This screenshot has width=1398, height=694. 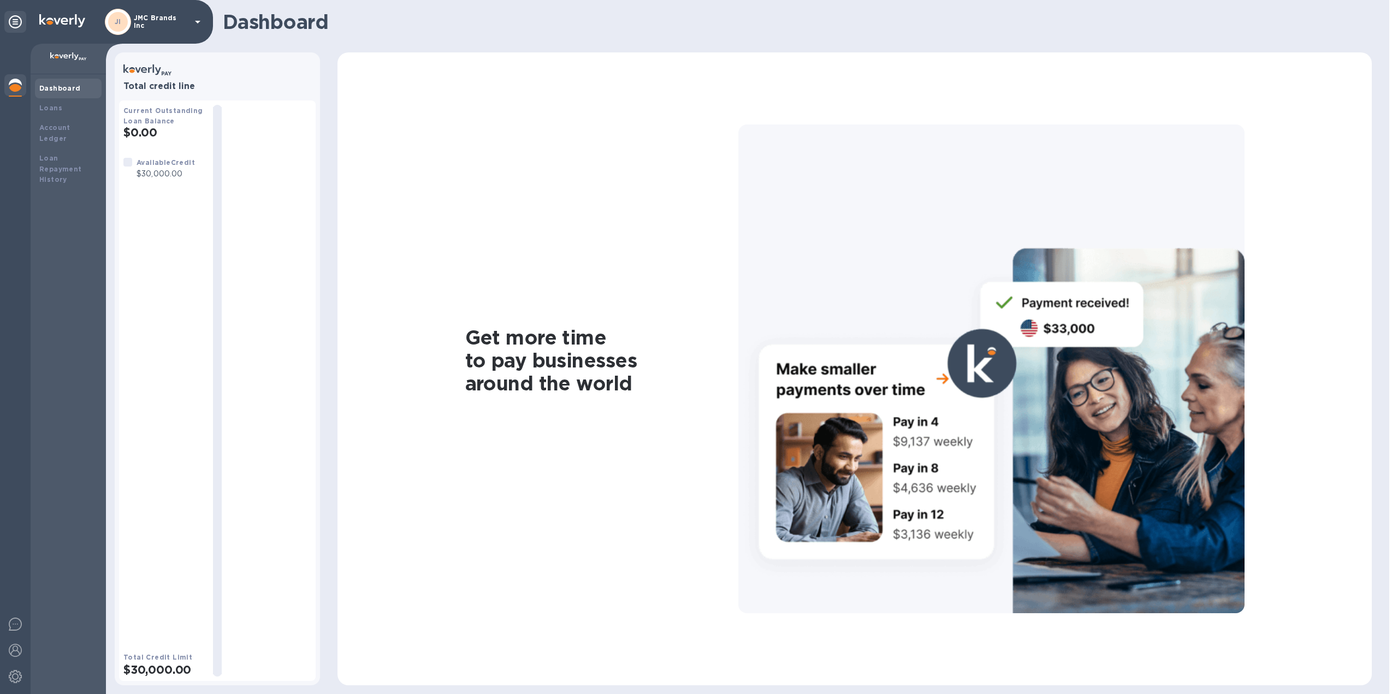 What do you see at coordinates (166, 162) in the screenshot?
I see `b: Available Credit` at bounding box center [166, 162].